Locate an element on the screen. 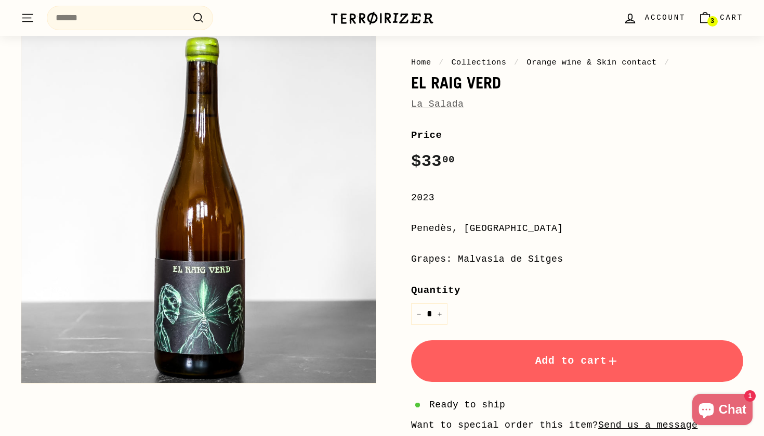 The width and height of the screenshot is (764, 436). a: Home is located at coordinates (421, 62).